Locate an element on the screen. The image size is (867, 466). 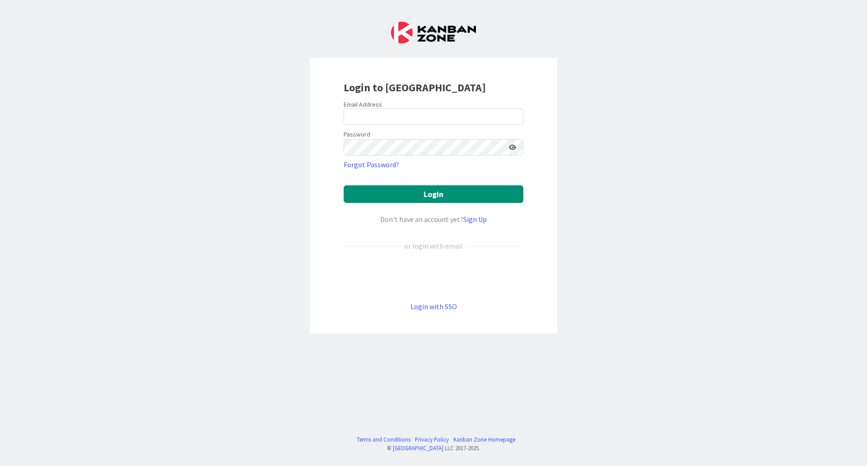
img: Kanban Zone is located at coordinates (434, 33).